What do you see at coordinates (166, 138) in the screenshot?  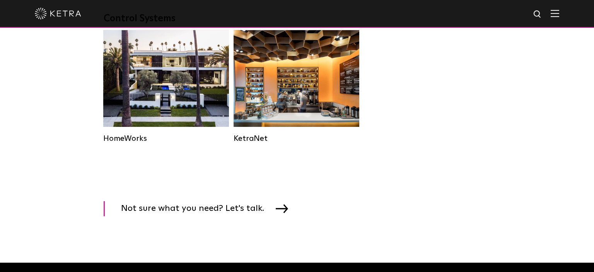 I see `div: HomeWorks` at bounding box center [166, 138].